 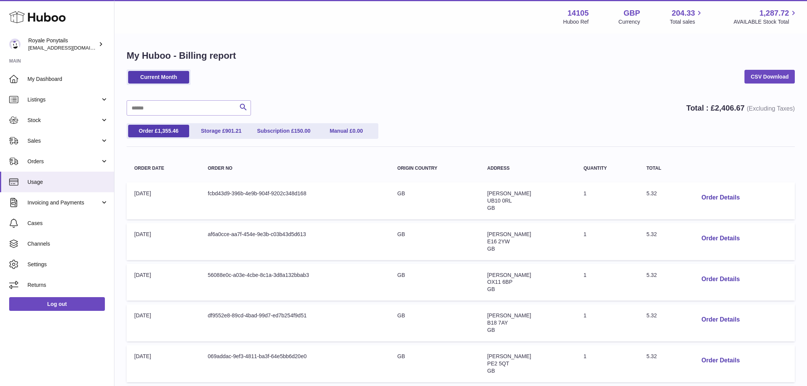 I want to click on a: CSV Download, so click(x=770, y=77).